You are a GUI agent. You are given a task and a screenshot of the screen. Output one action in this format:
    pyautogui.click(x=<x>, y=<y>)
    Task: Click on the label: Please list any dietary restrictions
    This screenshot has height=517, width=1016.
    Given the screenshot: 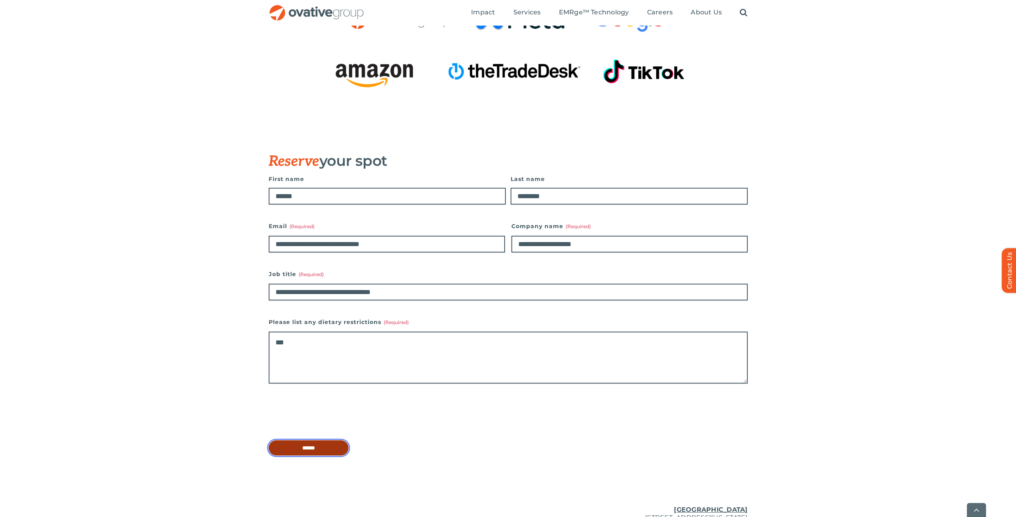 What is the action you would take?
    pyautogui.click(x=508, y=322)
    